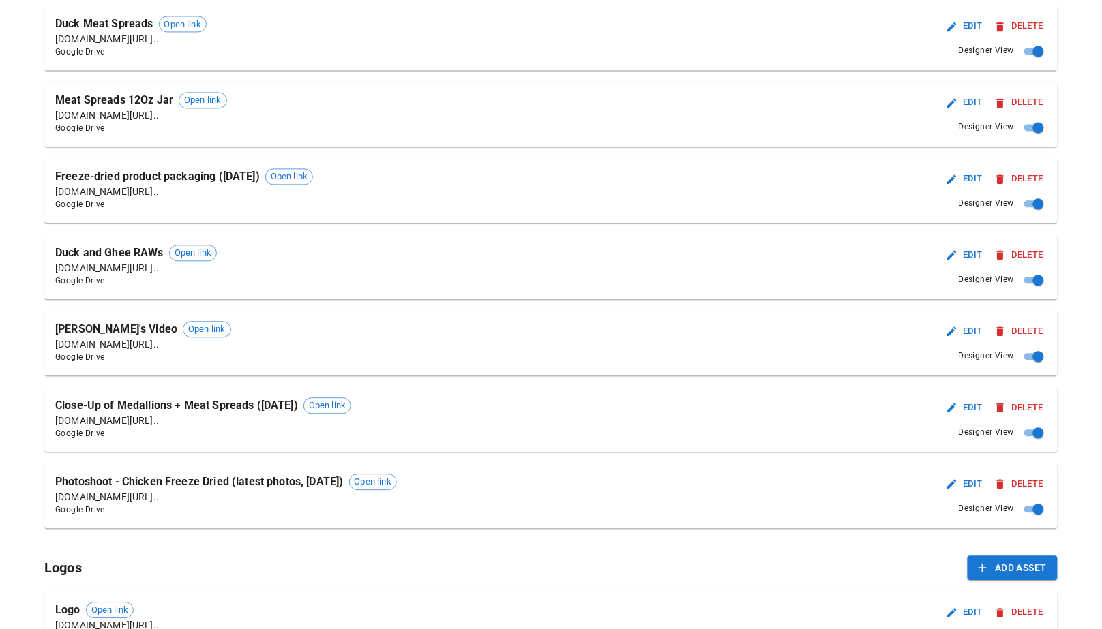  What do you see at coordinates (104, 24) in the screenshot?
I see `p: Duck Meat Spreads` at bounding box center [104, 24].